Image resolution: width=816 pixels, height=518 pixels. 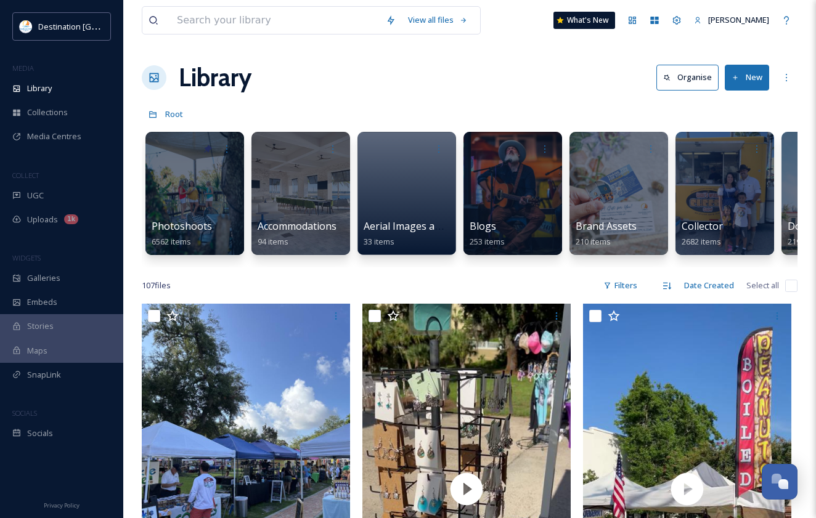 What do you see at coordinates (35, 195) in the screenshot?
I see `span: UGC` at bounding box center [35, 195].